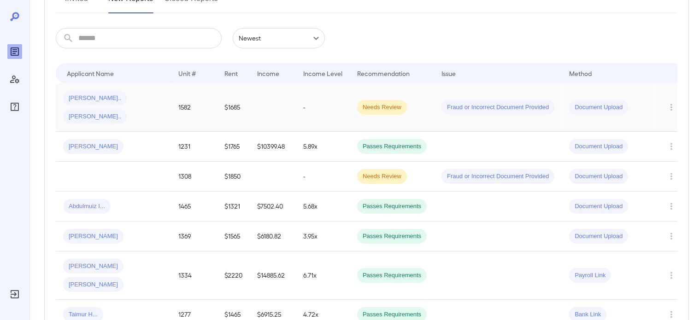 This screenshot has height=320, width=700. Describe the element at coordinates (15, 79) in the screenshot. I see `div: Manage Users` at that location.